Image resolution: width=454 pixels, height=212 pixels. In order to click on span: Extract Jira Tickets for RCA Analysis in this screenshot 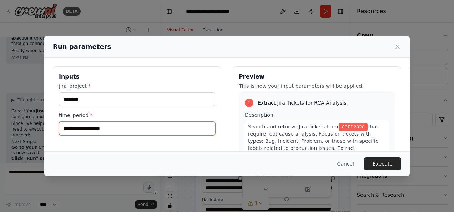, I will do `click(302, 103)`.